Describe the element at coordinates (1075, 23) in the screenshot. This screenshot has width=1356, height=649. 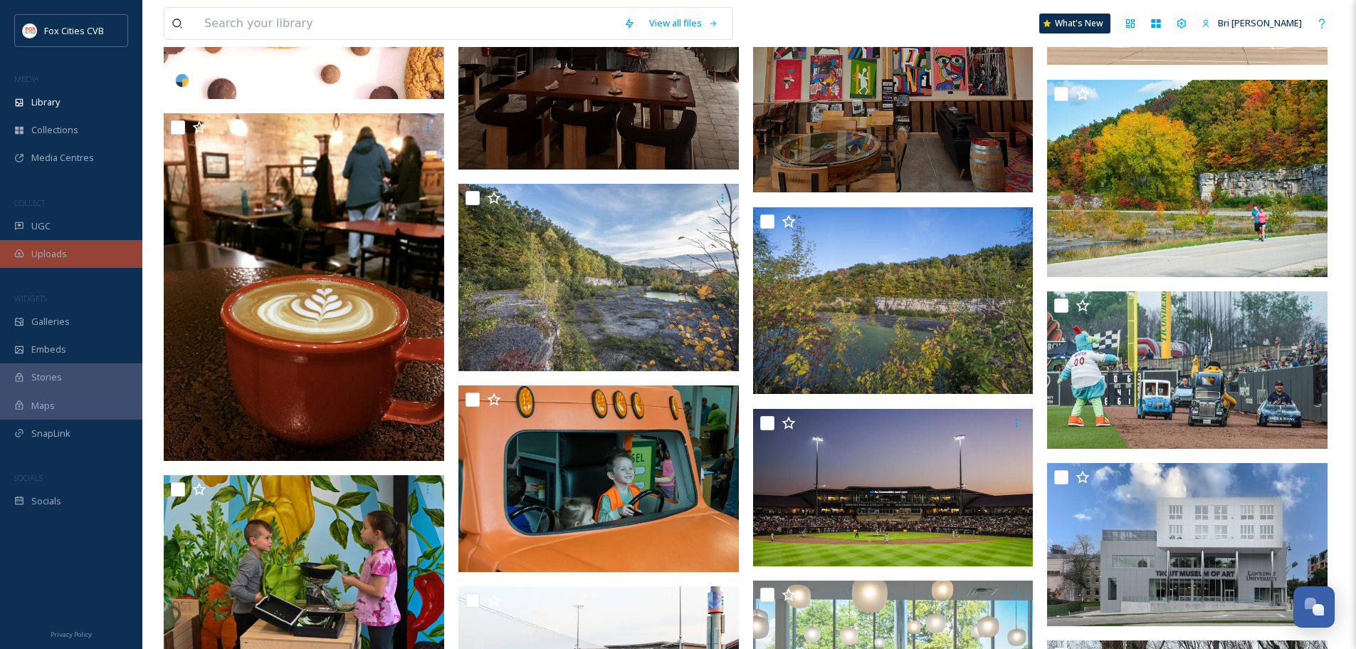
I see `a: What's New` at that location.